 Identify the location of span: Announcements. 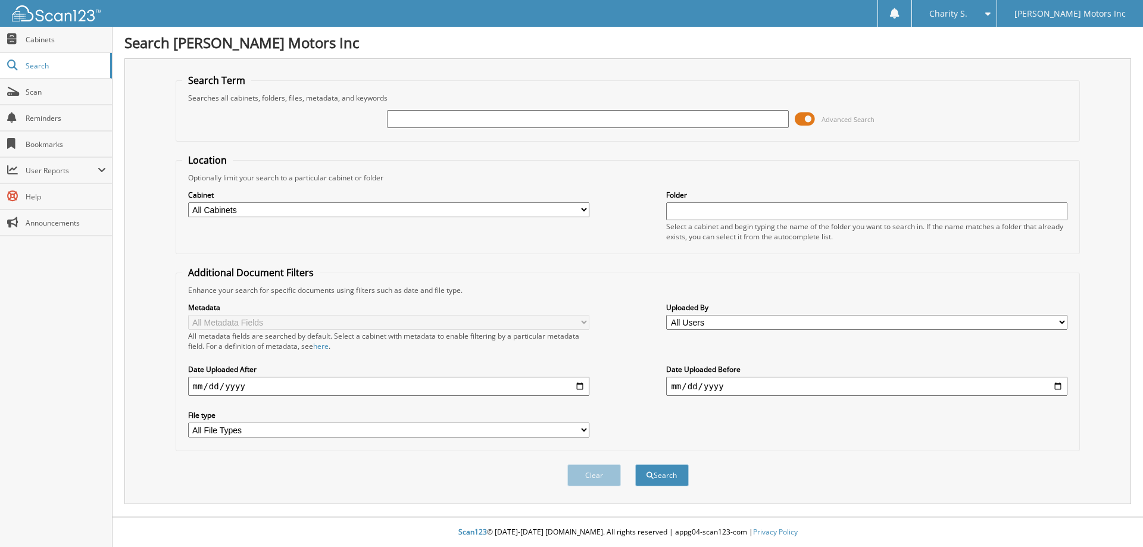
(65, 223).